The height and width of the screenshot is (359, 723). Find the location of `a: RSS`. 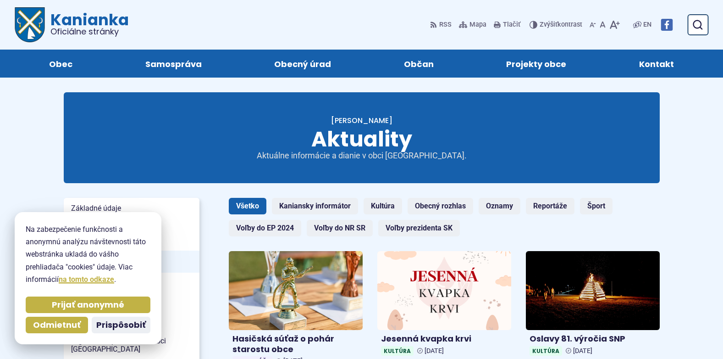

a: RSS is located at coordinates (442, 25).